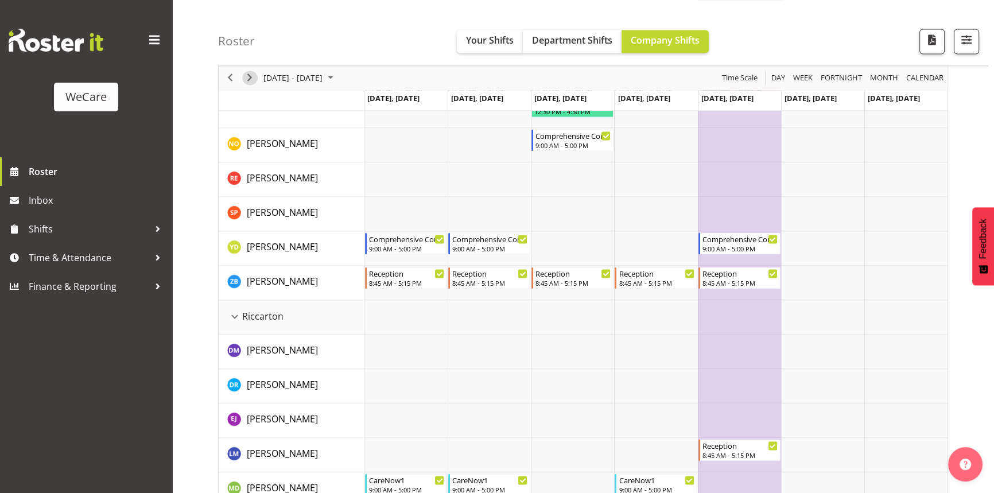 The width and height of the screenshot is (994, 493). I want to click on div: Zephy Bennett"s event - Reception Begin From Monday, October 20, 2025 at 8:45:00 AM GMT+13:00 End..., so click(406, 278).